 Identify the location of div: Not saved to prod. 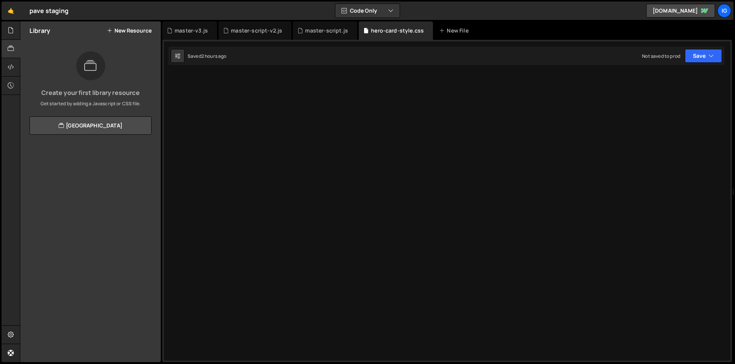
(661, 56).